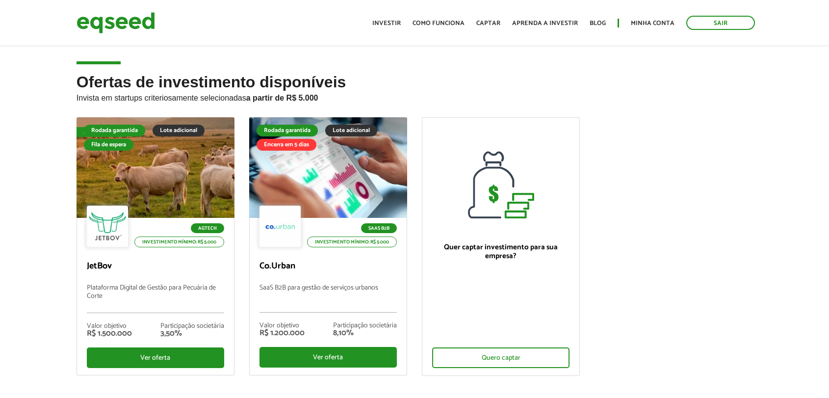  I want to click on a: Investir, so click(387, 23).